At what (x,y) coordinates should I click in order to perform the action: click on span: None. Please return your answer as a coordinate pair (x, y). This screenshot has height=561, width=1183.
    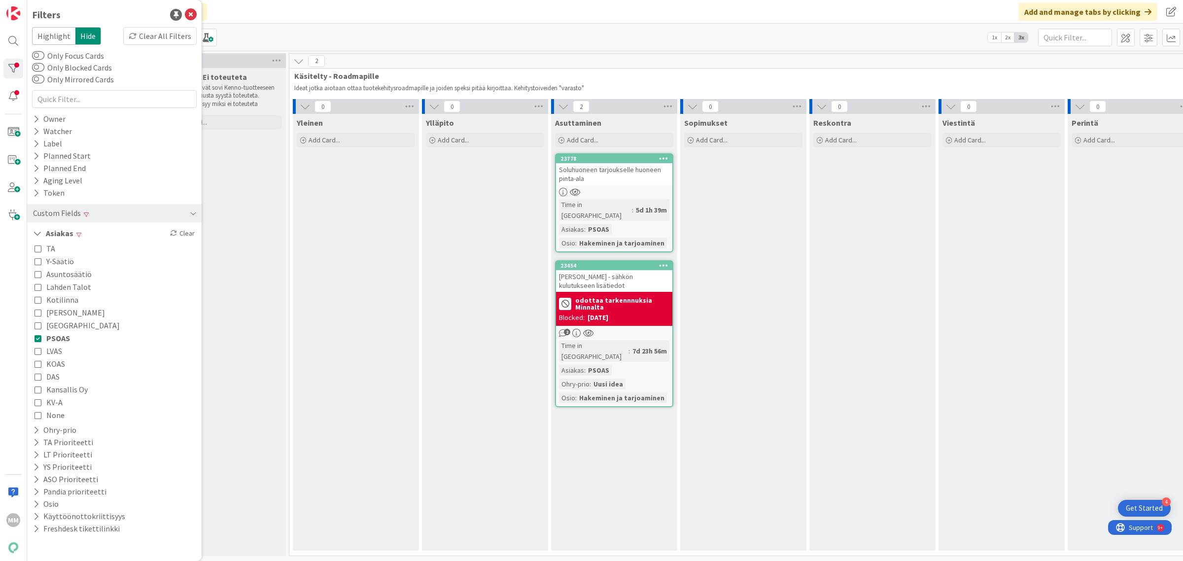
    Looking at the image, I should click on (55, 415).